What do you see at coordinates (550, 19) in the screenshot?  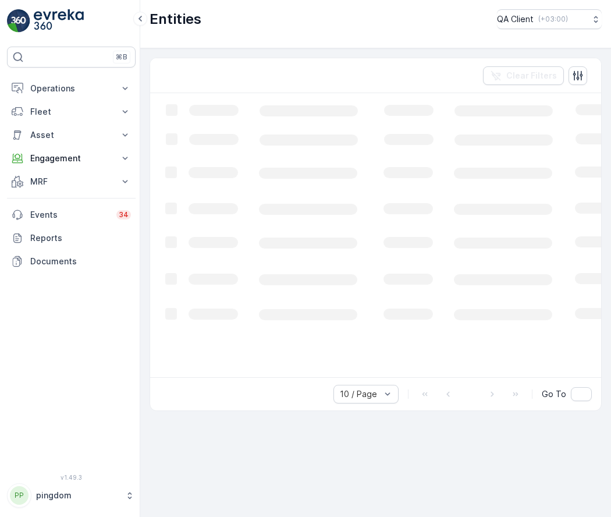 I see `button: QA Client(+03:00)` at bounding box center [550, 19].